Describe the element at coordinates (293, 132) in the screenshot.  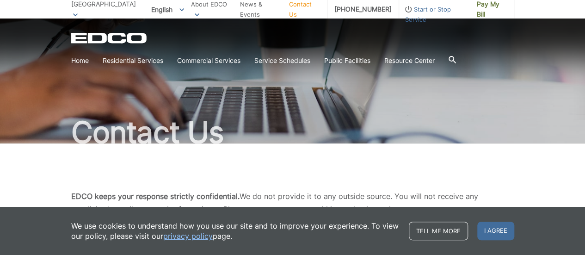
I see `h1: Contact Us` at that location.